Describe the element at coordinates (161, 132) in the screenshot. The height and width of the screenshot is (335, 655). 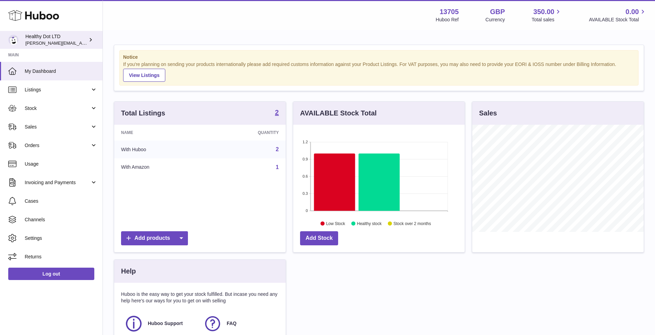
I see `th: Name` at that location.